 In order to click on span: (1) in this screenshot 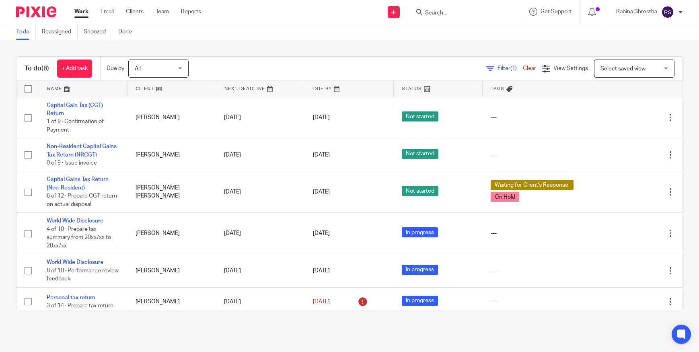, I will do `click(514, 68)`.